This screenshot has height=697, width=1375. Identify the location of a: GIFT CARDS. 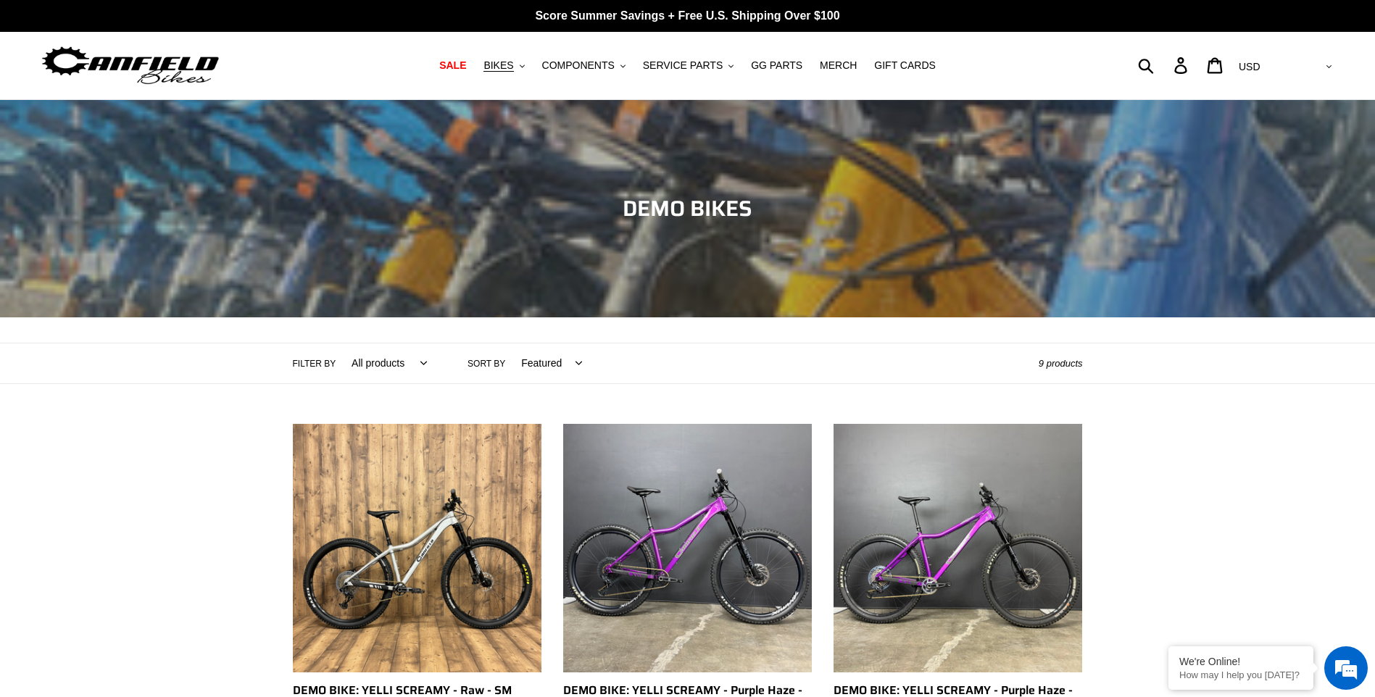
(905, 65).